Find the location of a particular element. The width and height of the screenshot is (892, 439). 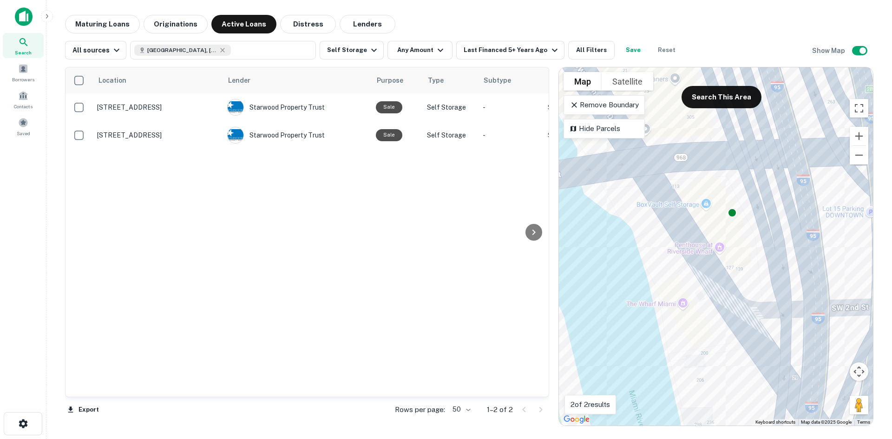

span: Borrowers is located at coordinates (23, 79).